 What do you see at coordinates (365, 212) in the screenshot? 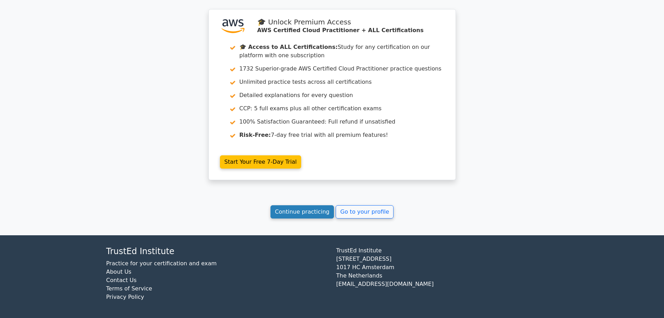
I see `a: Go to your profile` at bounding box center [365, 212].